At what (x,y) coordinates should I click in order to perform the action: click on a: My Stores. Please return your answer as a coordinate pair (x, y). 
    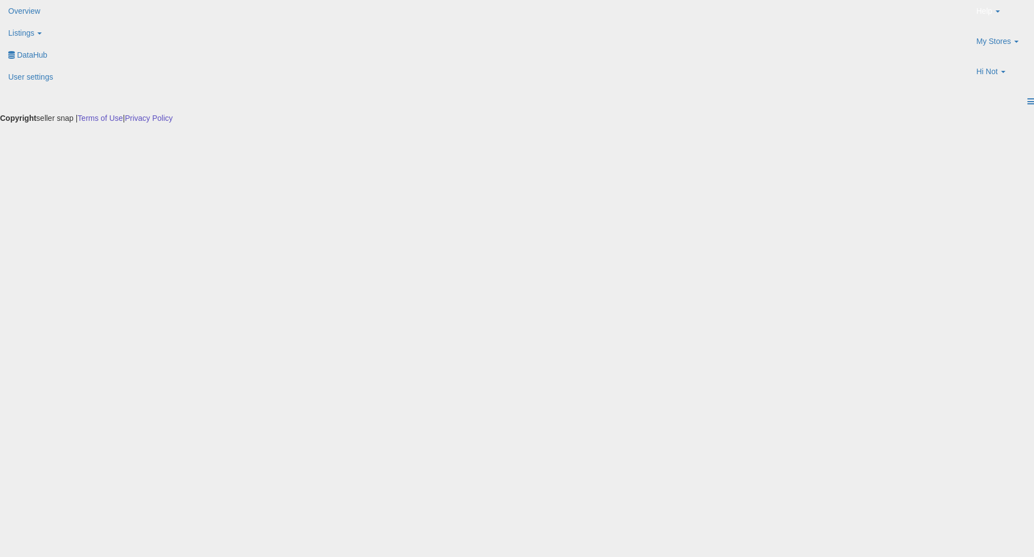
    Looking at the image, I should click on (1001, 45).